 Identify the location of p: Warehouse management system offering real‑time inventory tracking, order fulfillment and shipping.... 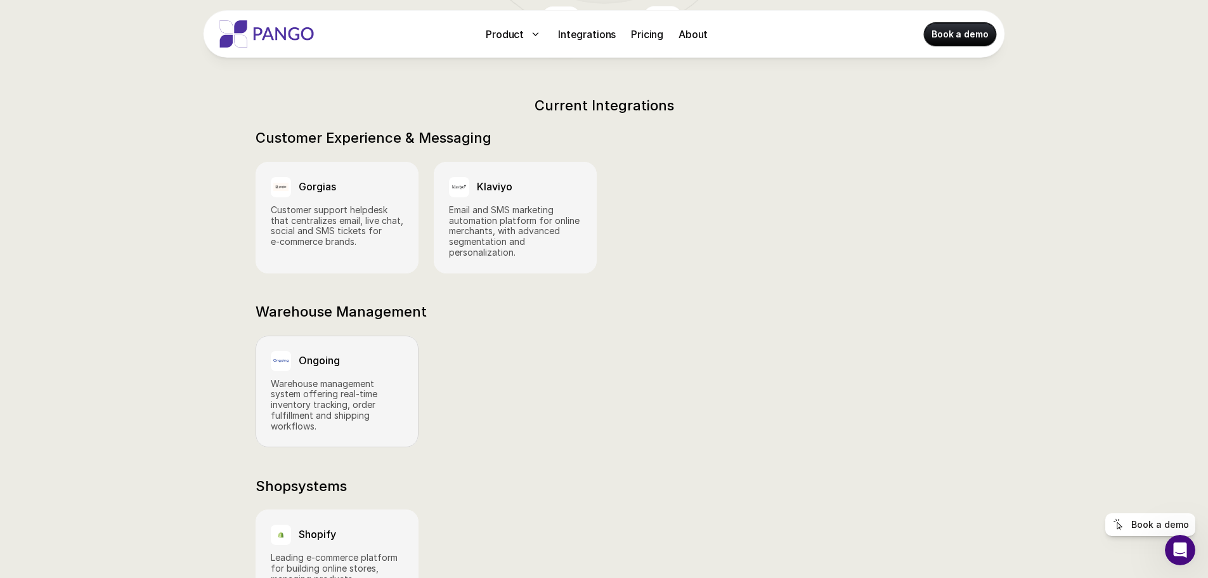
(337, 405).